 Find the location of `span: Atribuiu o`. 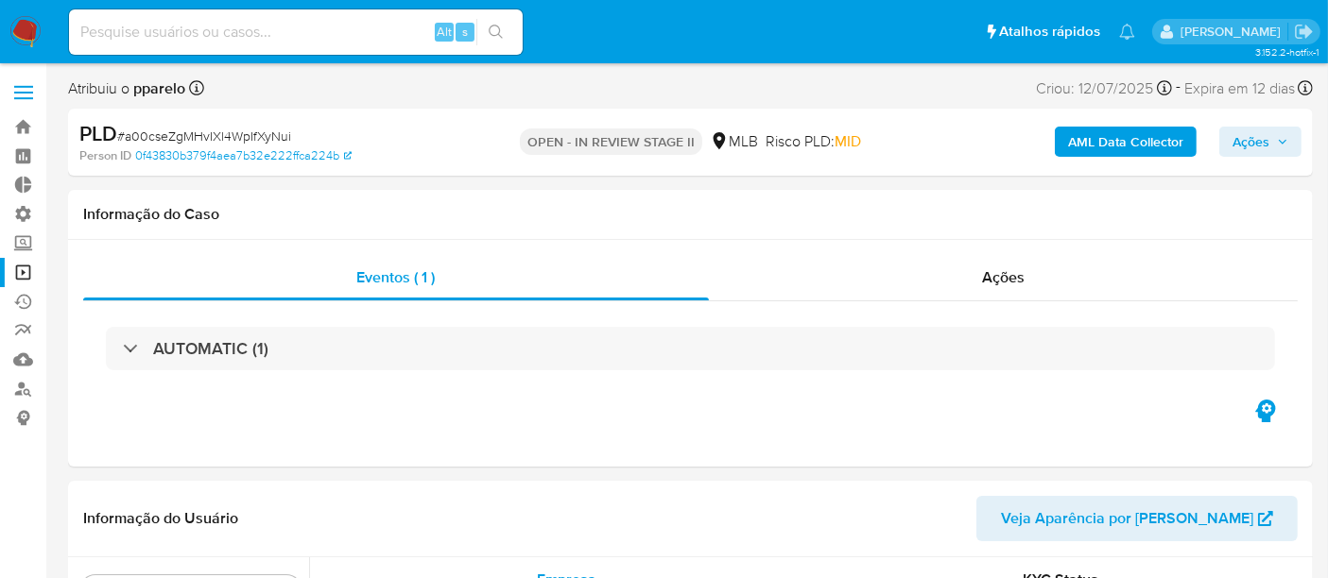

span: Atribuiu o is located at coordinates (127, 89).